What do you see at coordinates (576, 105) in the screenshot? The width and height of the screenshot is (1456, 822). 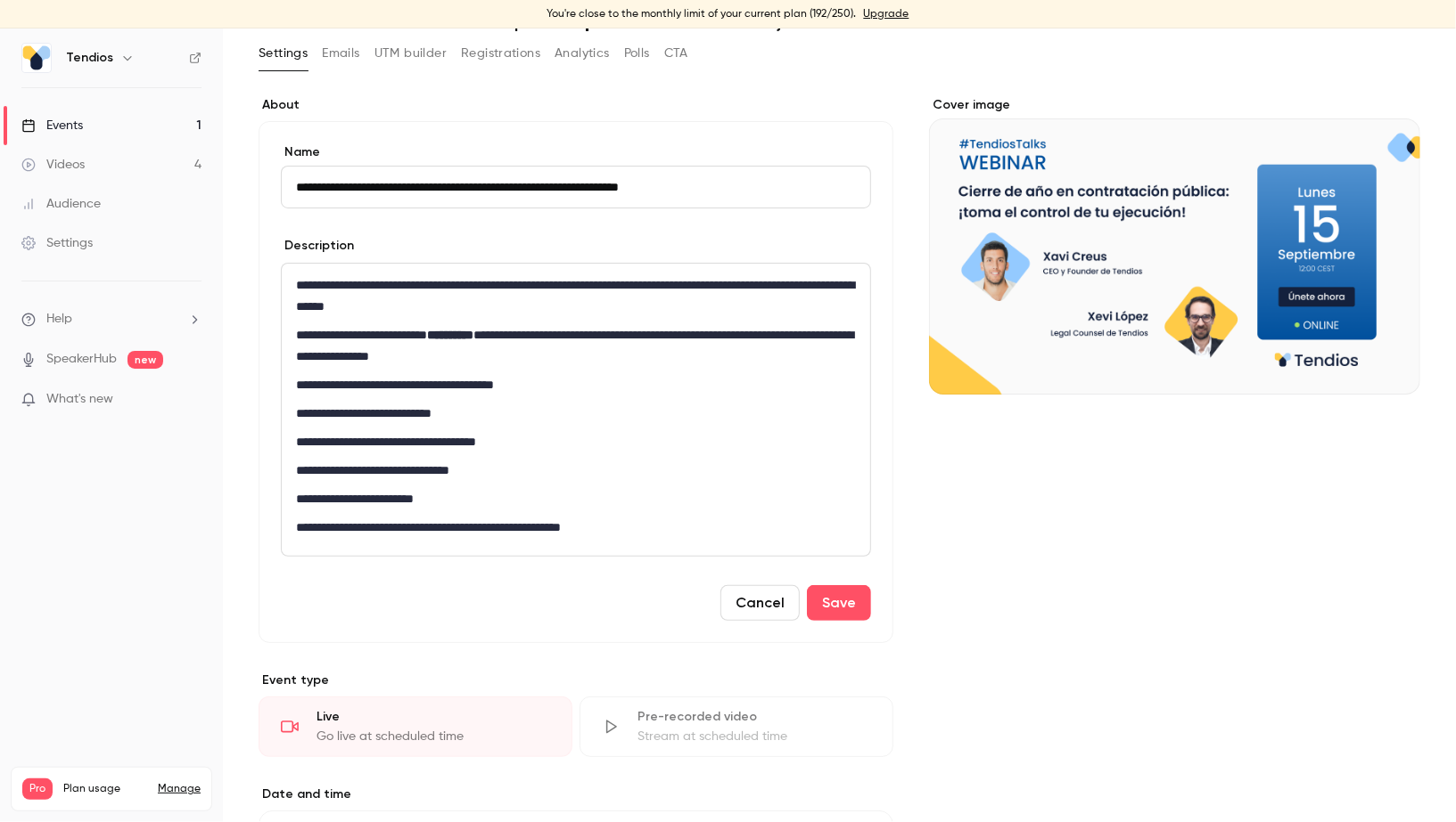 I see `label: About` at bounding box center [576, 105].